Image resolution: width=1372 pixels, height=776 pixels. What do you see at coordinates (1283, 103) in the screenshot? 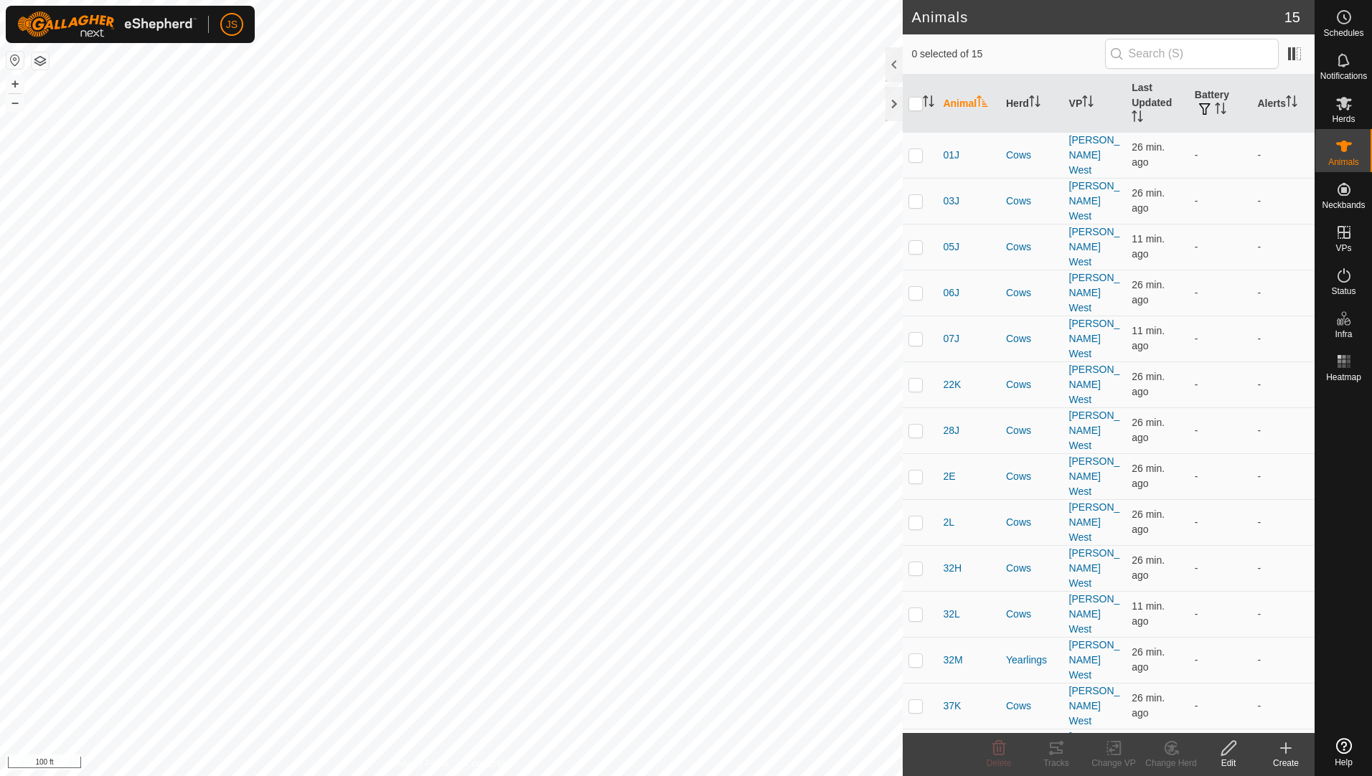
I see `th: Alerts` at bounding box center [1283, 103].